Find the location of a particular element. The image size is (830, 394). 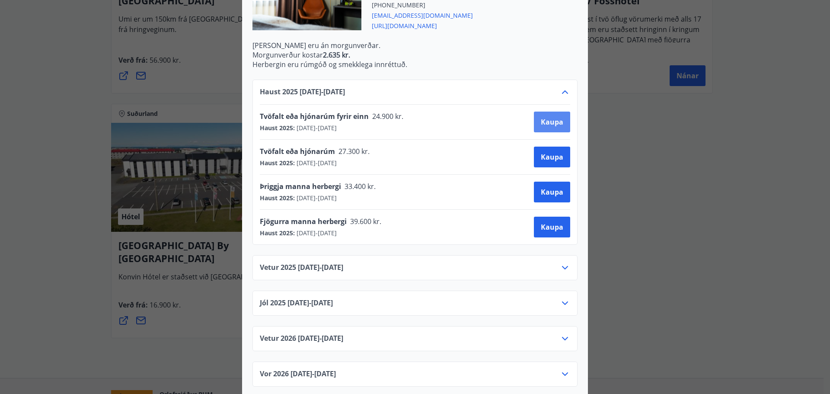

p: Herbergin eru rúmgóð og smekklega innréttuð. is located at coordinates (415, 64).